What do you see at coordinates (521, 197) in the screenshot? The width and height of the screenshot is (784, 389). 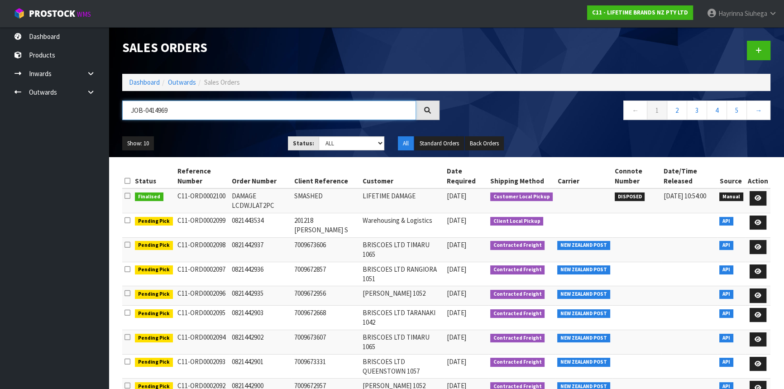 I see `span: Customer Local Pickup` at bounding box center [521, 197].